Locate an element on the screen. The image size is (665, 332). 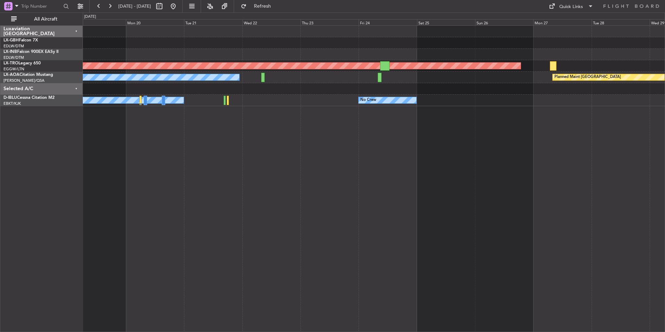
span: LX-AOA is located at coordinates (11, 75).